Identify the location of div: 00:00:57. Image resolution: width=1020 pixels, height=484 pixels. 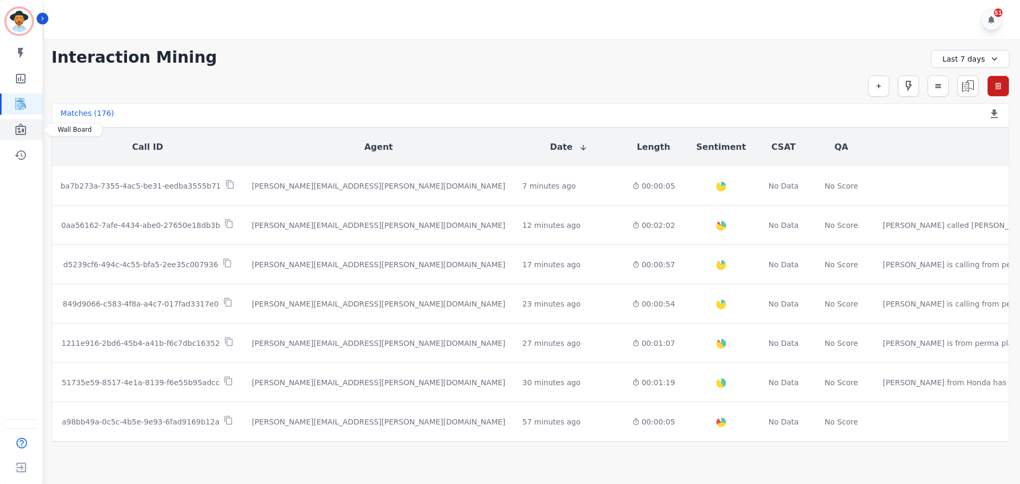
(654, 265).